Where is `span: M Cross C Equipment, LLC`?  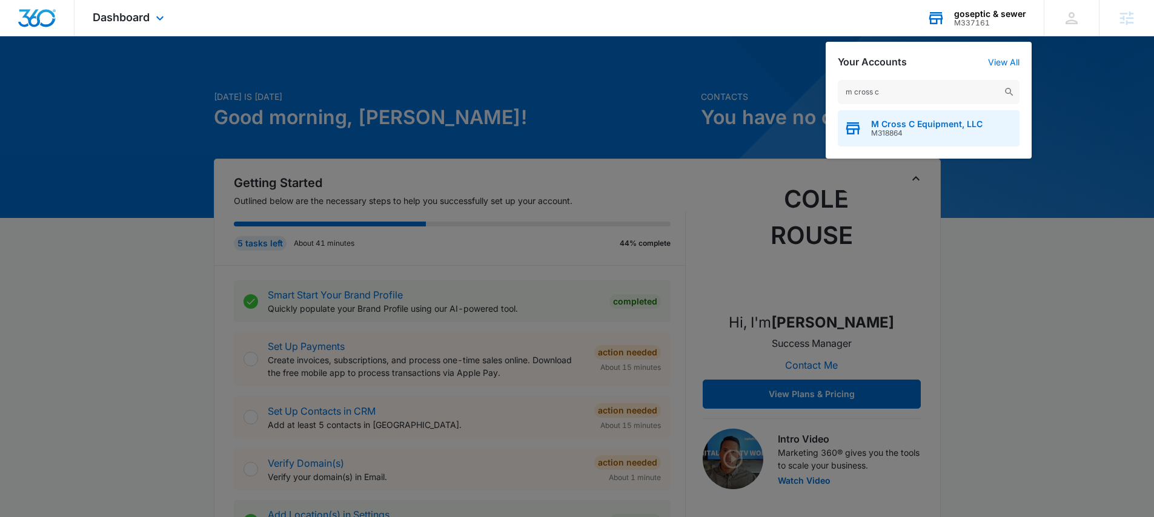 span: M Cross C Equipment, LLC is located at coordinates (927, 124).